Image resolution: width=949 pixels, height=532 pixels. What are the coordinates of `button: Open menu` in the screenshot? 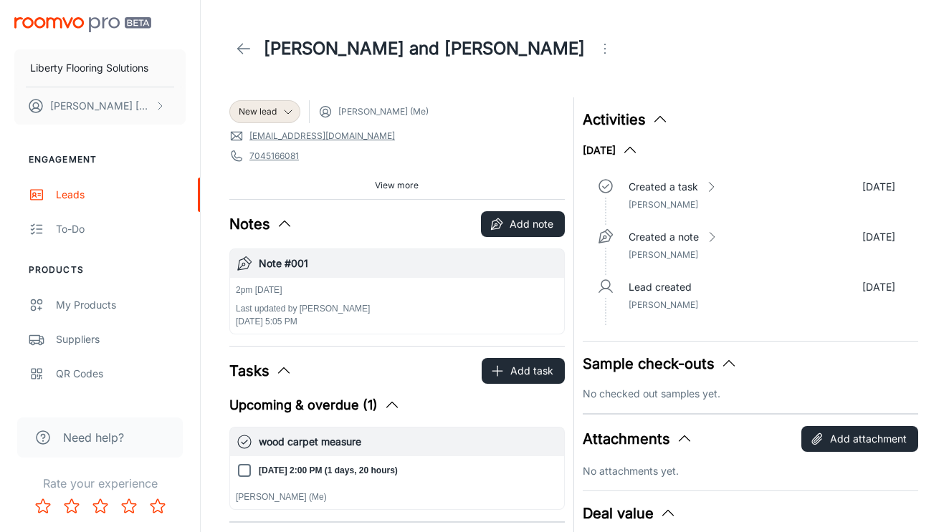 It's located at (605, 49).